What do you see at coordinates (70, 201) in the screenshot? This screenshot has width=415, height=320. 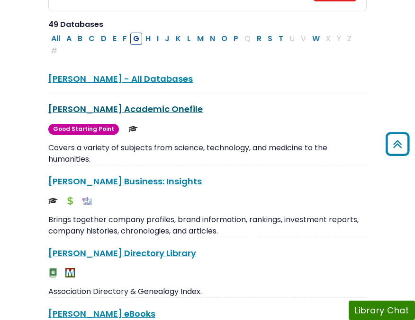 I see `img: Financial Report` at bounding box center [70, 201].